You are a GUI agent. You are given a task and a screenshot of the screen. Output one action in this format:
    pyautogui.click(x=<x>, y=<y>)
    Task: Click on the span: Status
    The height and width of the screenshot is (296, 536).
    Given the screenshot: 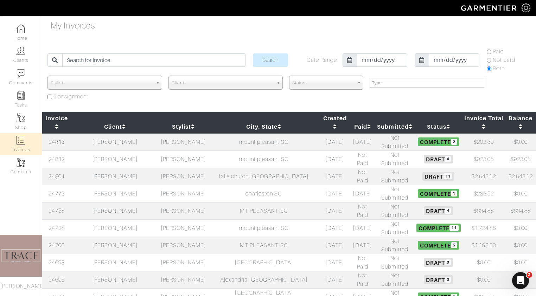 What is the action you would take?
    pyautogui.click(x=323, y=83)
    